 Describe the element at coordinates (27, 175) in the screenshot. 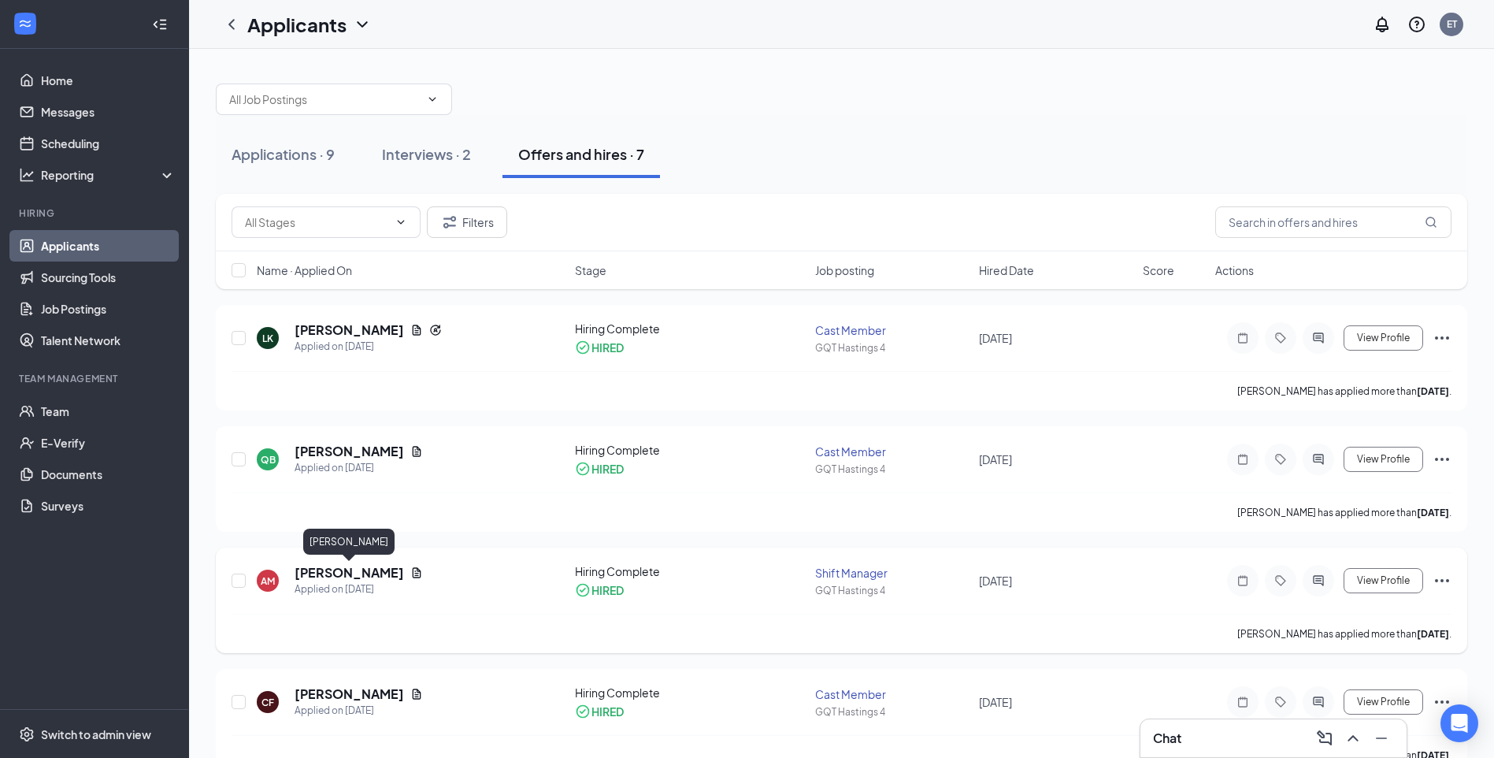

I see `svg: Analysis` at that location.